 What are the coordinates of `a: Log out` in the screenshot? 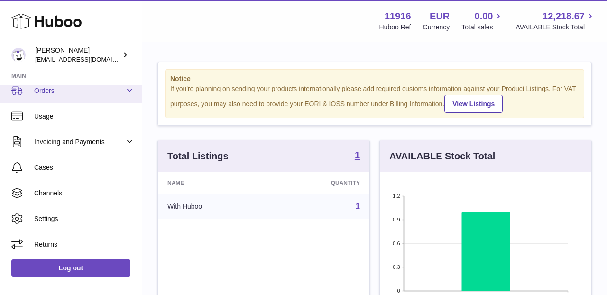 It's located at (71, 268).